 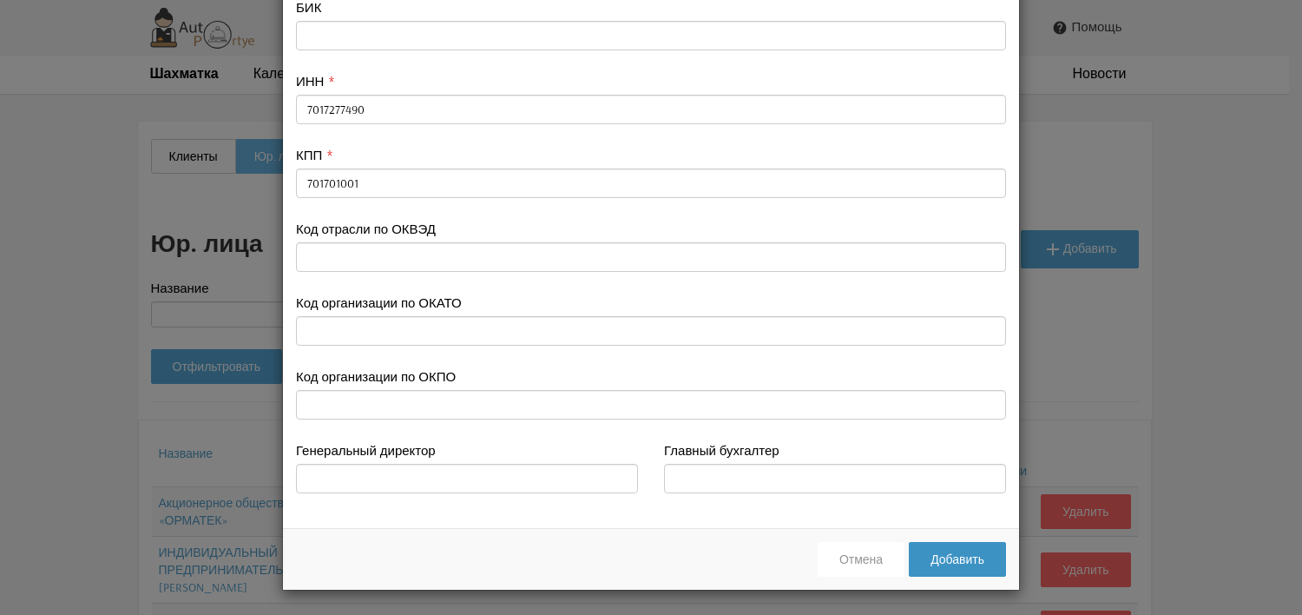 I want to click on label: КПП, so click(x=309, y=154).